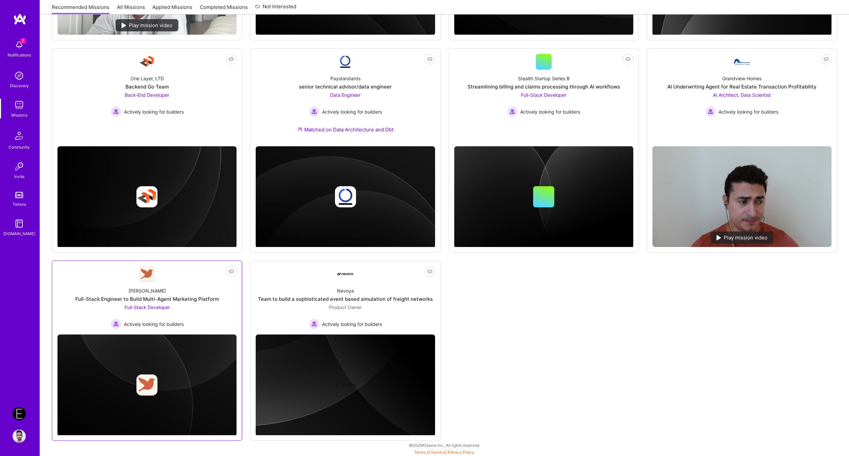  What do you see at coordinates (19, 436) in the screenshot?
I see `a: User Avatar` at bounding box center [19, 436].